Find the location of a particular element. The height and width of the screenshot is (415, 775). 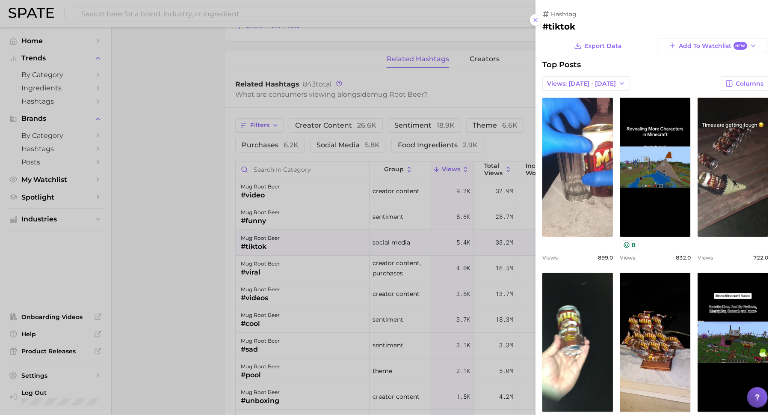

button: 8 is located at coordinates (629, 244).